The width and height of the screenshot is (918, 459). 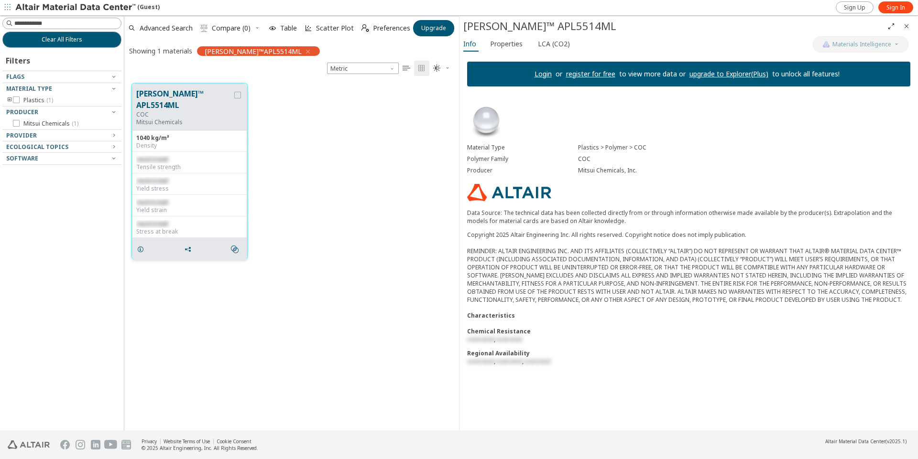 What do you see at coordinates (543, 74) in the screenshot?
I see `a: Login` at bounding box center [543, 74].